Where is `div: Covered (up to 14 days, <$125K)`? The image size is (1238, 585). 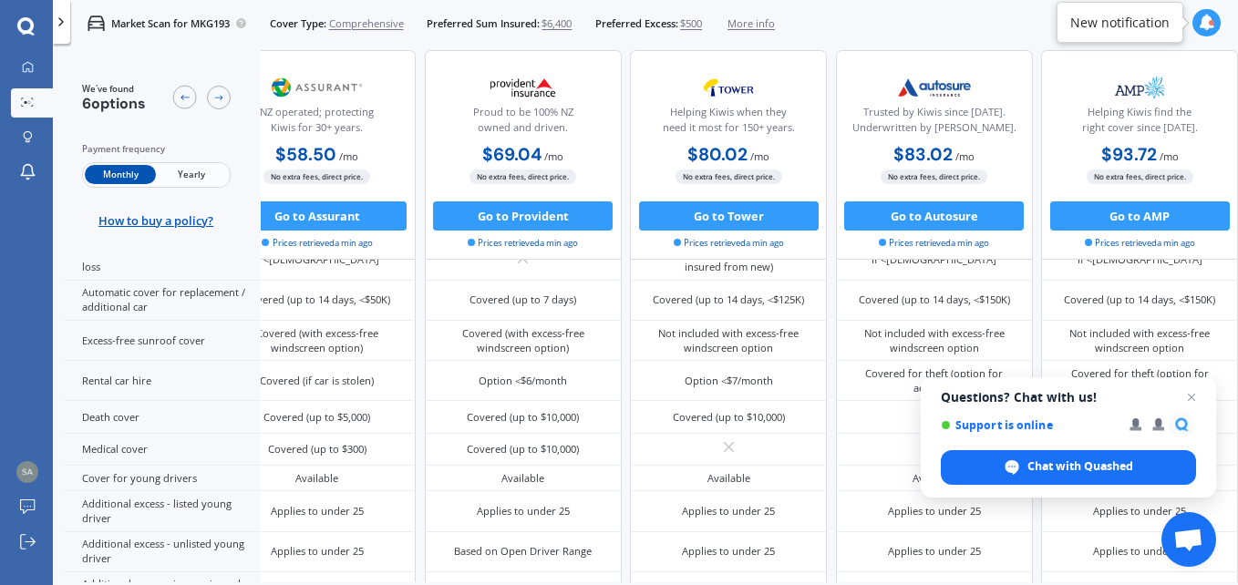
div: Covered (up to 14 days, <$125K) is located at coordinates (728, 300).